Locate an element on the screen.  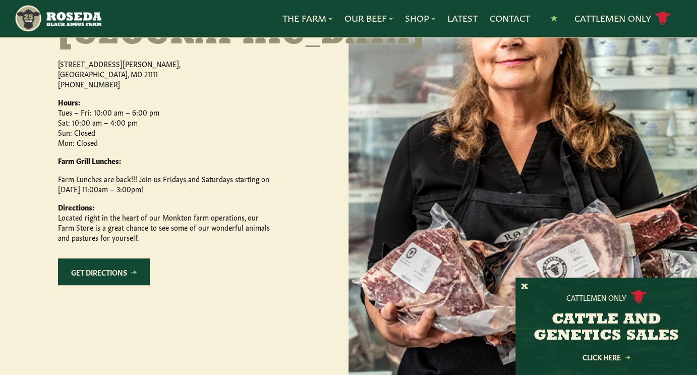
a: Cattlemen Only is located at coordinates (623, 18).